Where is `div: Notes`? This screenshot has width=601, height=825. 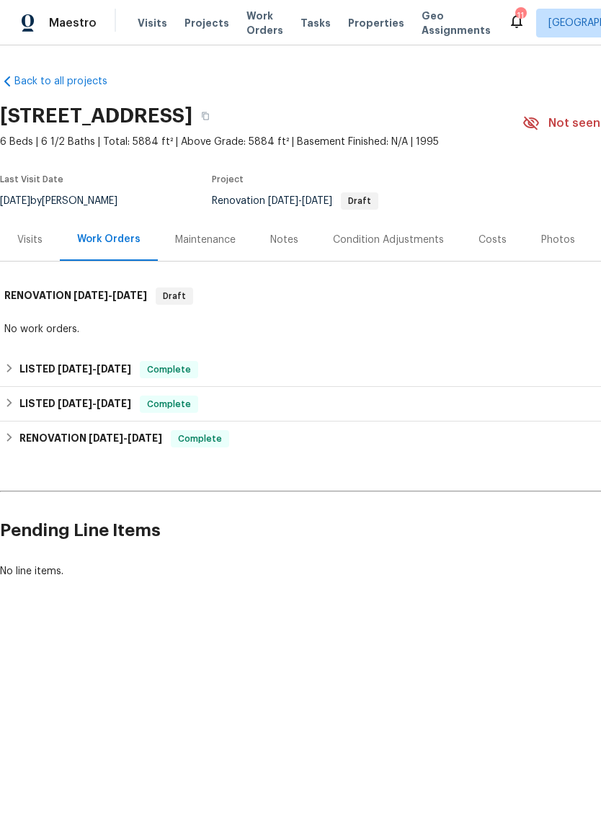 div: Notes is located at coordinates (284, 240).